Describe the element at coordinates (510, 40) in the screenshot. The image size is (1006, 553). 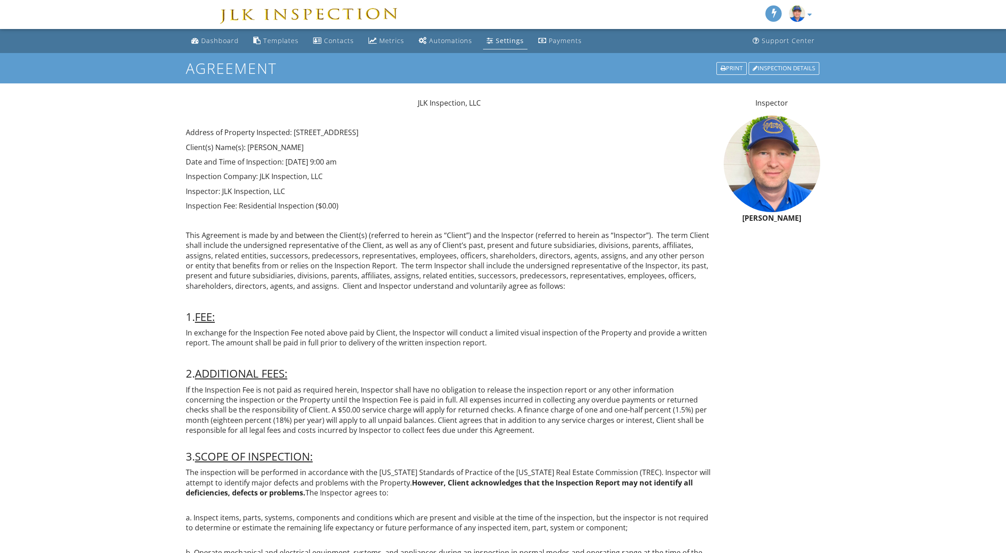
I see `div: Settings` at that location.